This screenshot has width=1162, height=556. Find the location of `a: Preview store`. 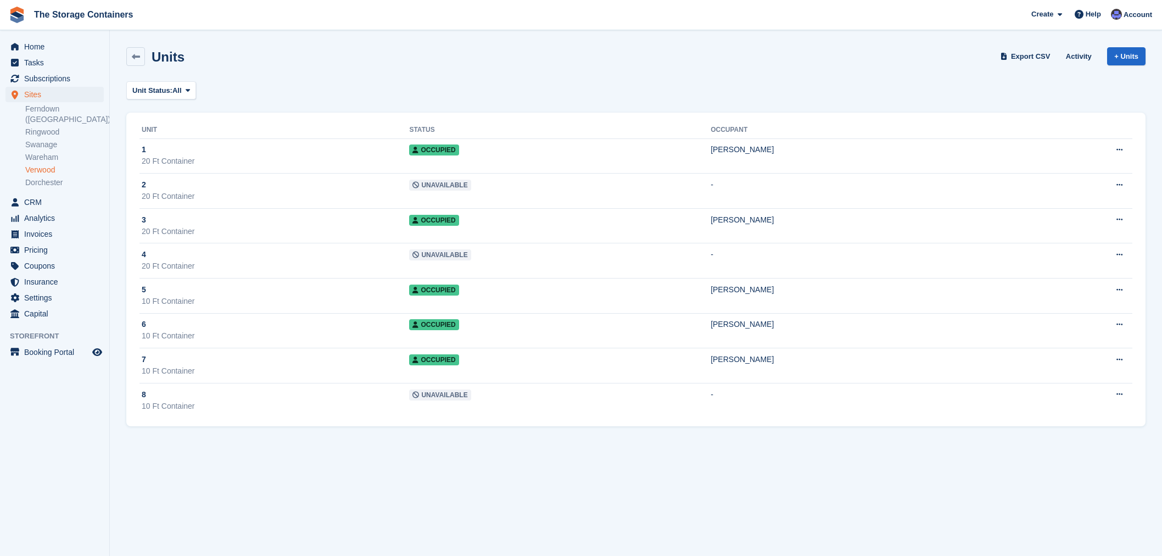

a: Preview store is located at coordinates (97, 352).